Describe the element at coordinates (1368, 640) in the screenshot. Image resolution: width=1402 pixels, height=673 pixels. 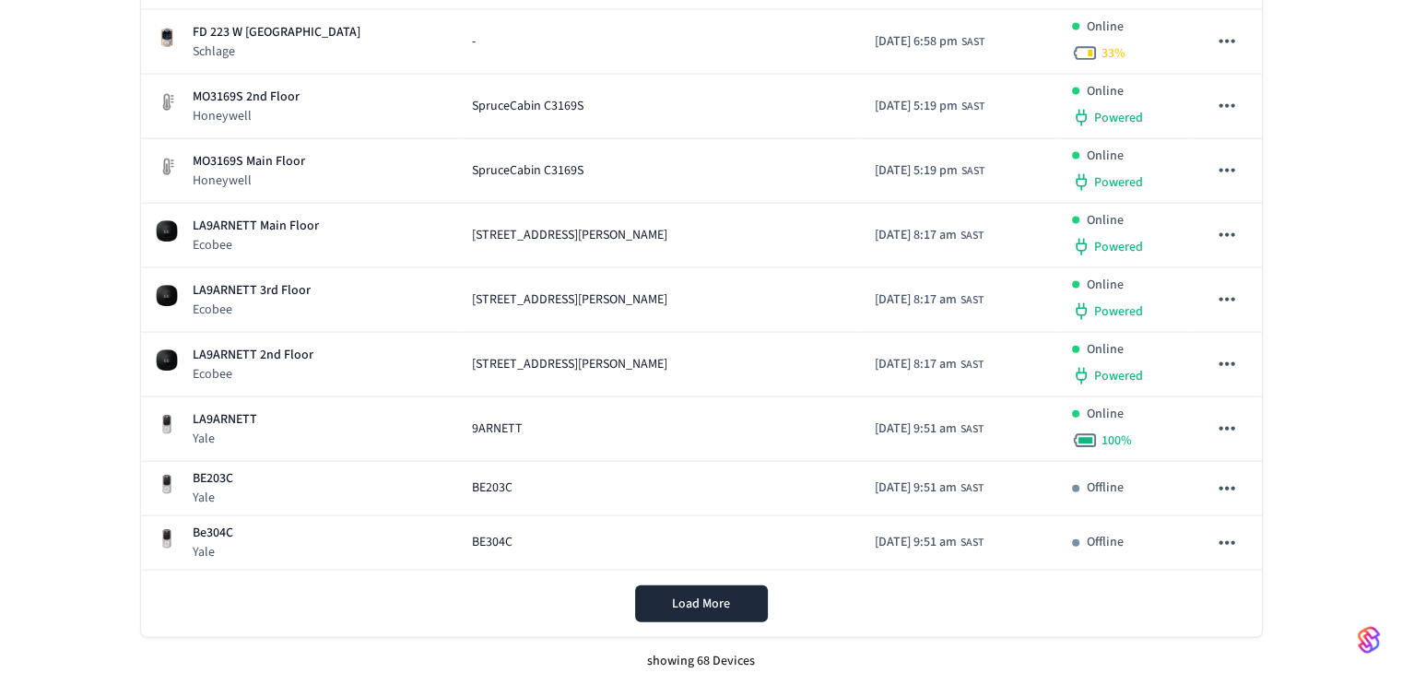
I see `img: SeamLogoGradient.69752ec5.svg` at that location.